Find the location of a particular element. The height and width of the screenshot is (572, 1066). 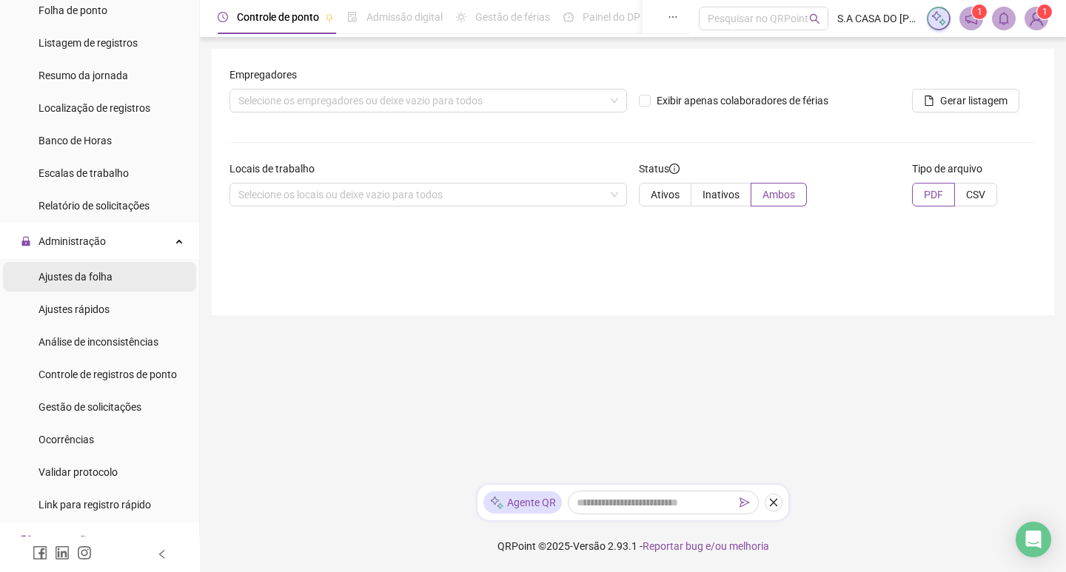

span: Painel do DP is located at coordinates (611, 17).